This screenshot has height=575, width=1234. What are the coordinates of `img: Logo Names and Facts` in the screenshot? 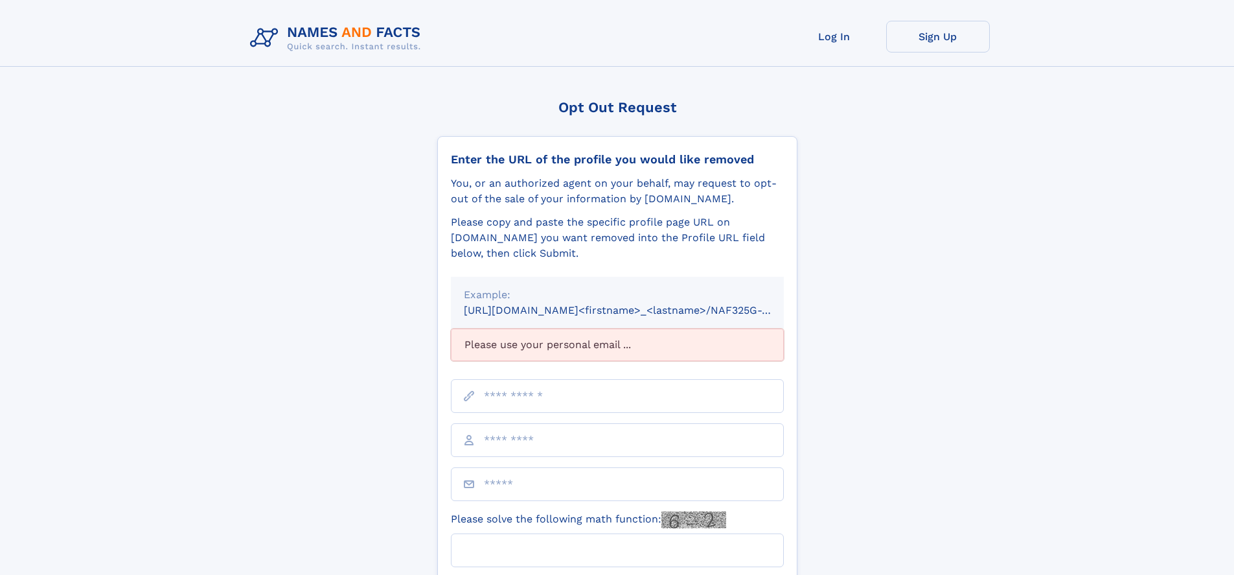 It's located at (338, 38).